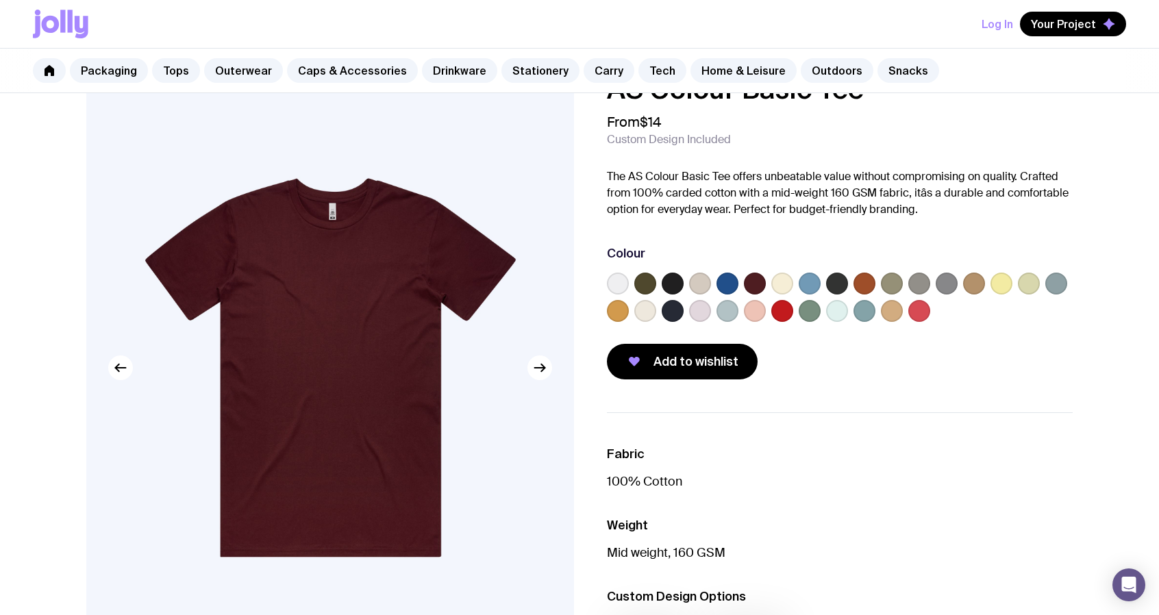 Image resolution: width=1159 pixels, height=615 pixels. I want to click on h3: Colour, so click(626, 253).